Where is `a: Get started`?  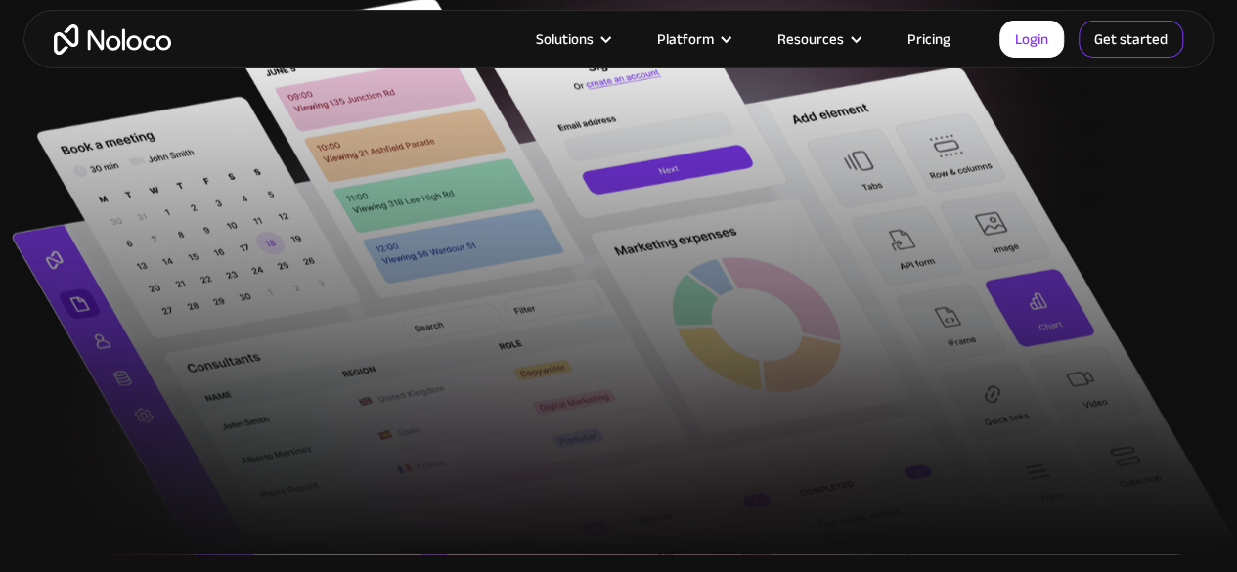 a: Get started is located at coordinates (1130, 39).